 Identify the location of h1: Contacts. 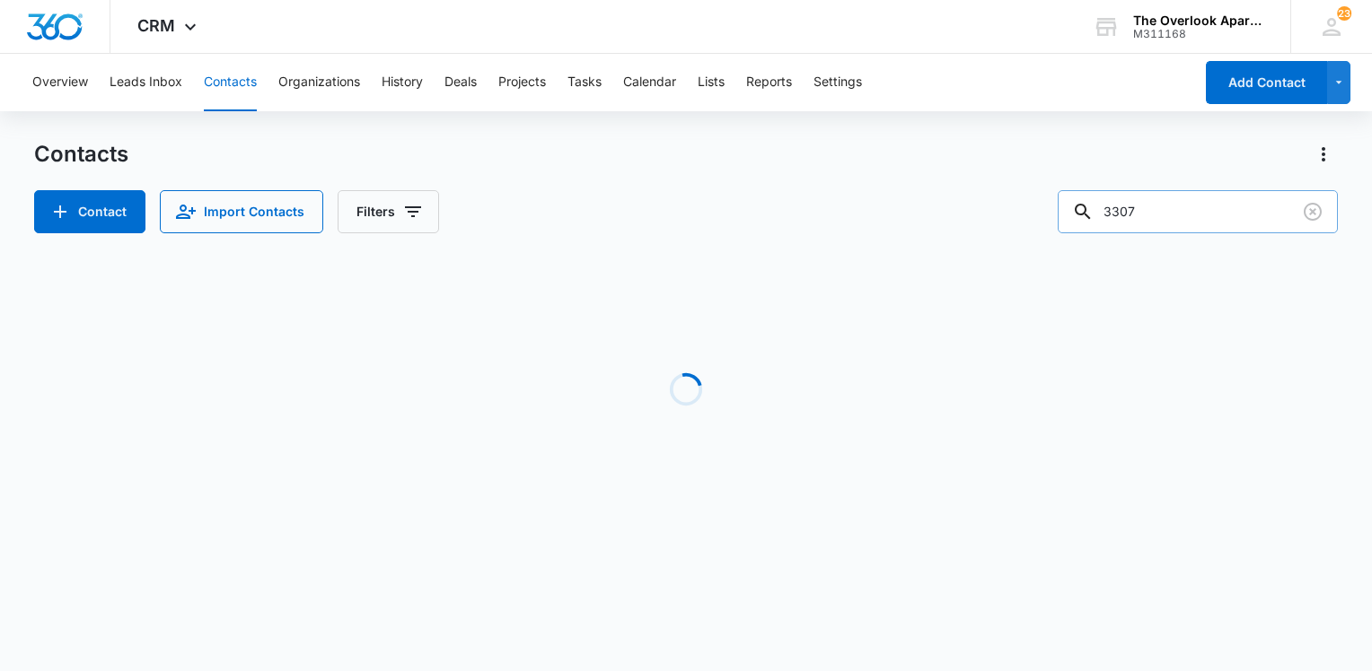
(81, 154).